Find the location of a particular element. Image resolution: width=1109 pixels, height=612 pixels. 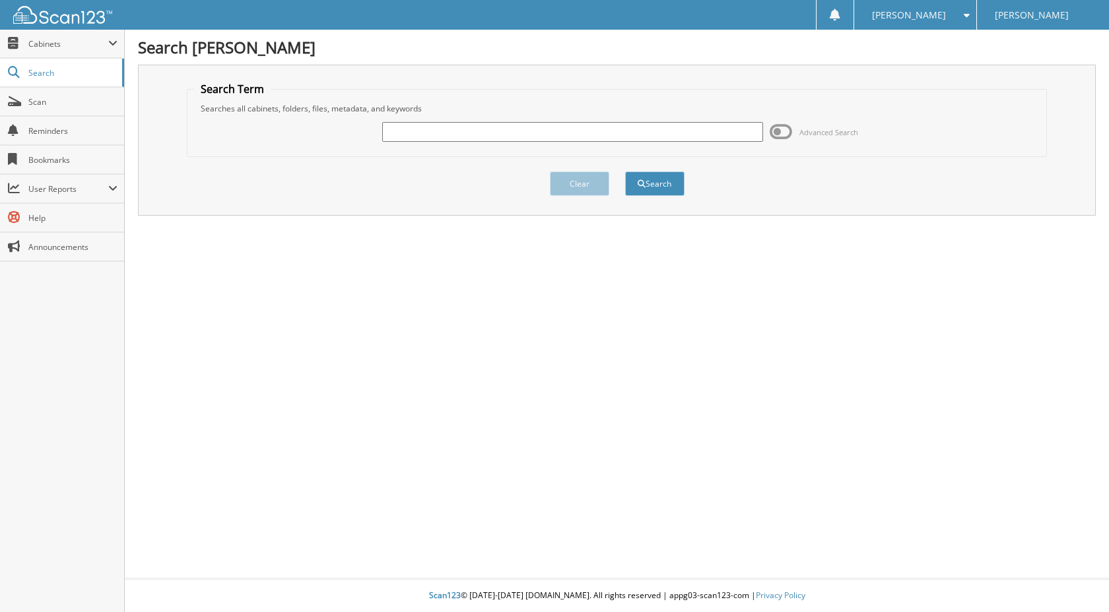

span: Cabinets is located at coordinates (68, 44).